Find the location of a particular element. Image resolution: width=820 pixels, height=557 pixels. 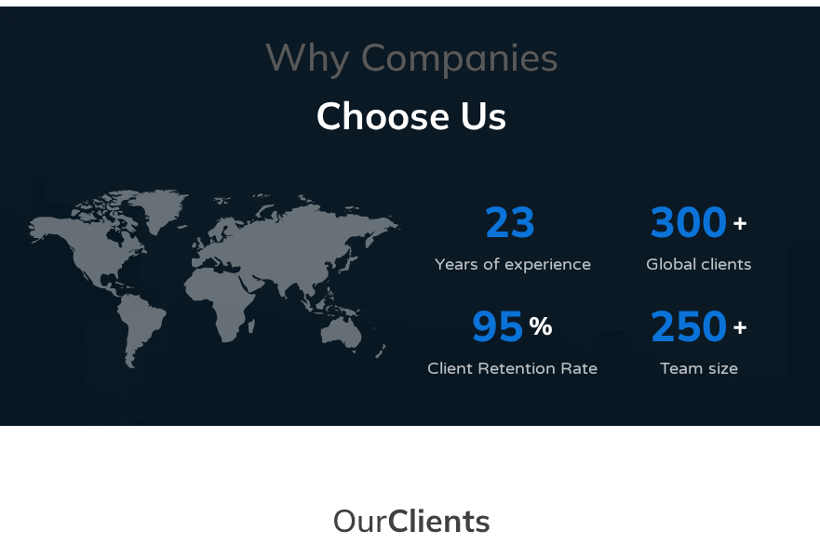

p: Why Companies is located at coordinates (411, 57).